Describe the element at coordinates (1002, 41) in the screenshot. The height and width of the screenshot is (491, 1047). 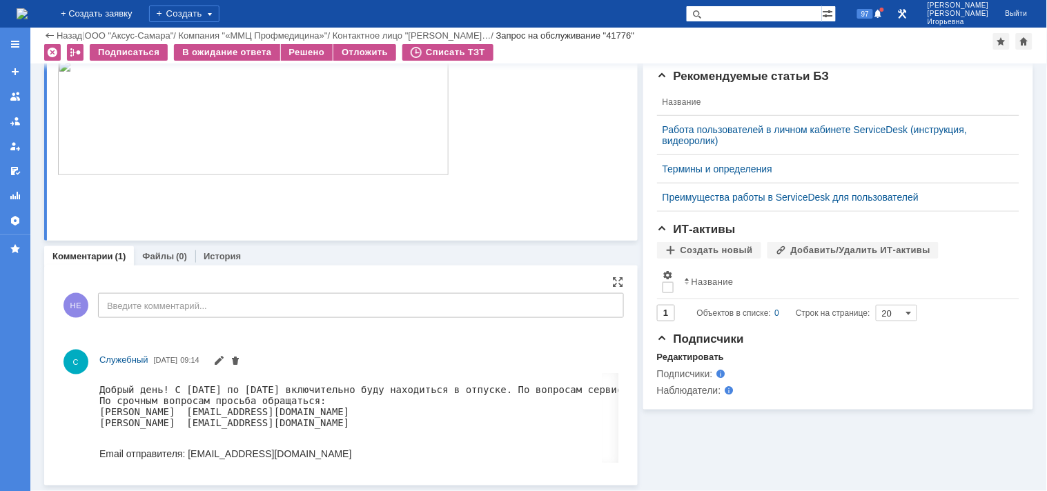
I see `div: Добавить в избранное` at that location.